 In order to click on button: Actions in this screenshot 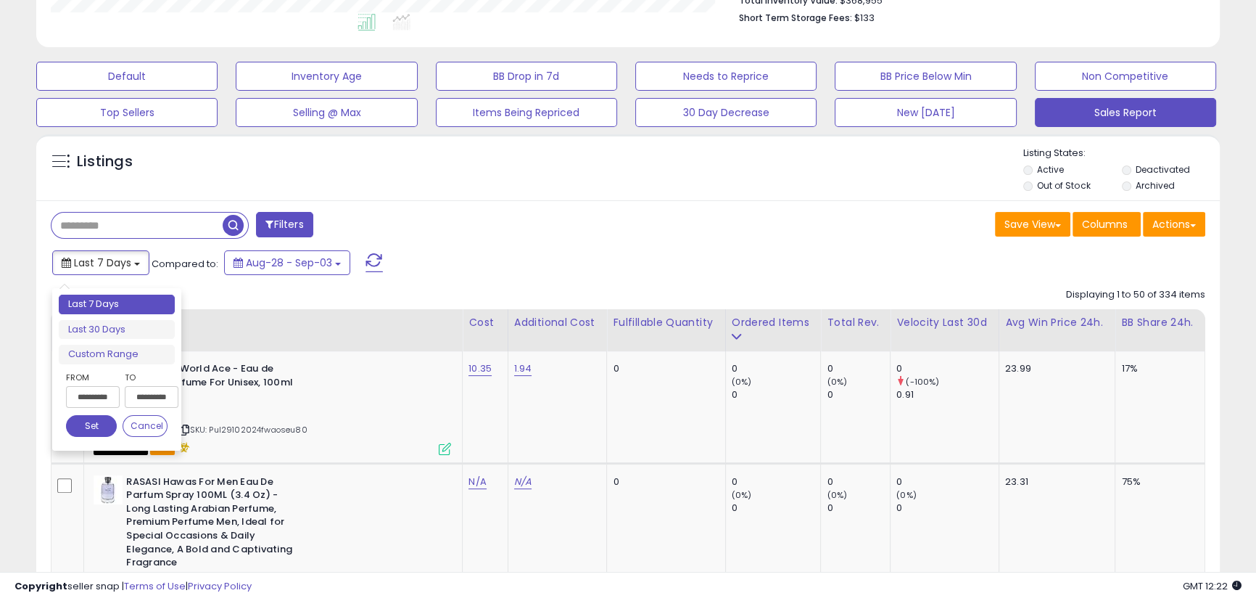, I will do `click(1174, 224)`.